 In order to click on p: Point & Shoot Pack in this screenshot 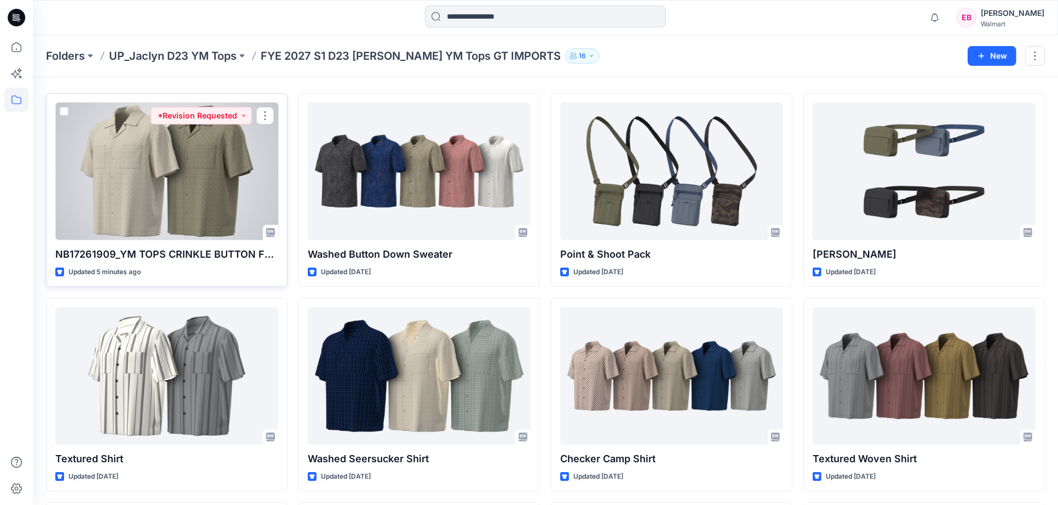, I will do `click(672, 254)`.